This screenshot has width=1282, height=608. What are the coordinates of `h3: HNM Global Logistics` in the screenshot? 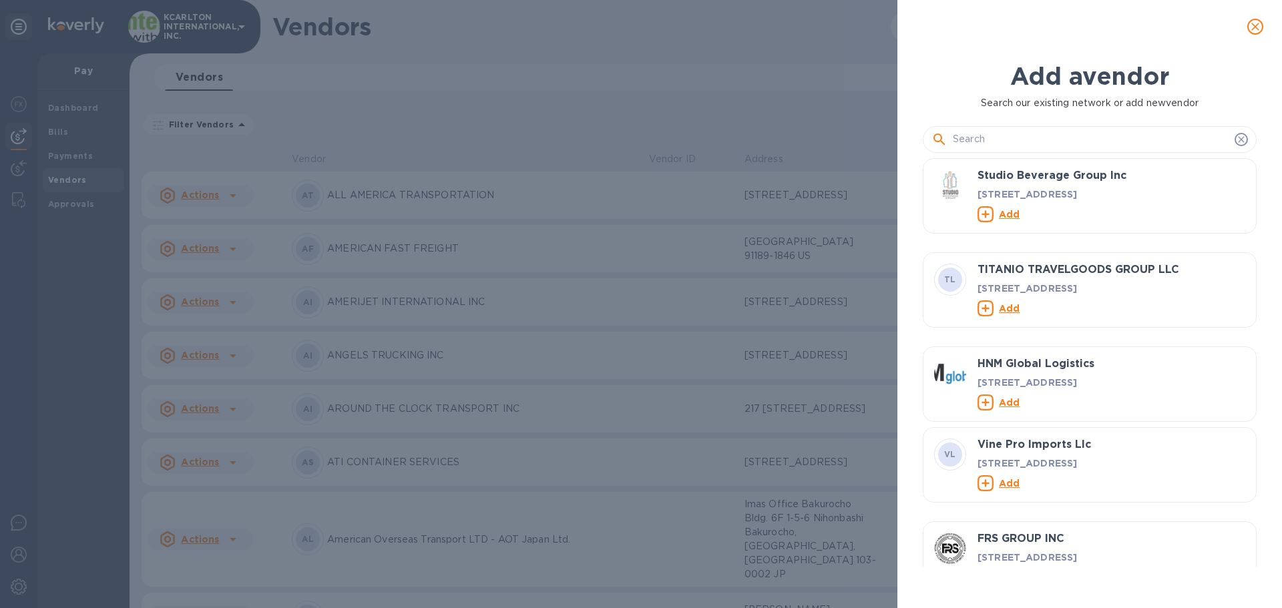 It's located at (1111, 364).